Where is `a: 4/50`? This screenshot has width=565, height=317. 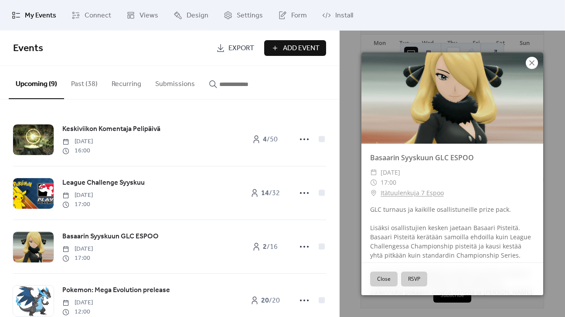 a: 4/50 is located at coordinates (265, 139).